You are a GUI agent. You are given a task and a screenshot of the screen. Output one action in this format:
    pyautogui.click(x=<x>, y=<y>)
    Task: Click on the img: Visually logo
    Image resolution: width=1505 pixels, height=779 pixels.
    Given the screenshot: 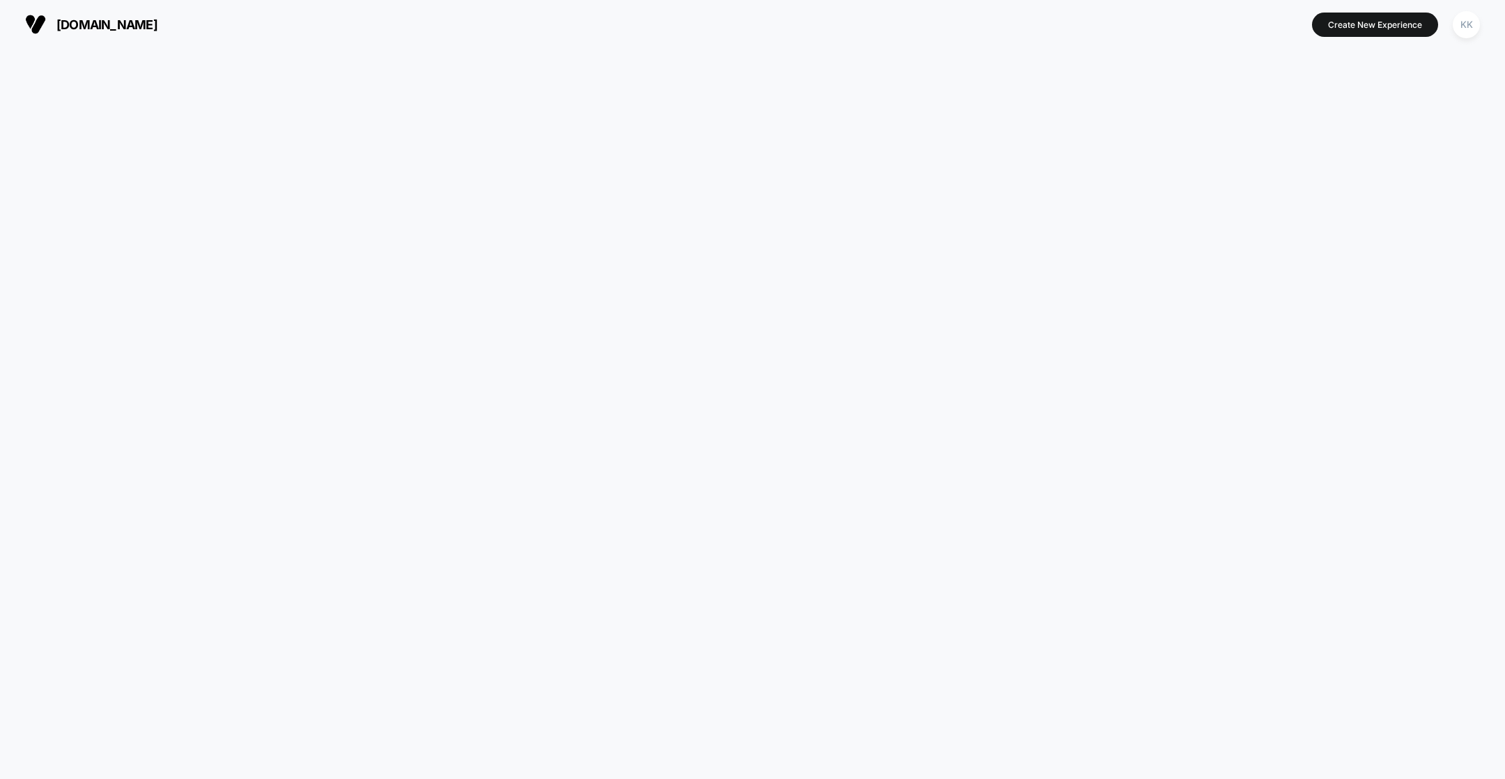 What is the action you would take?
    pyautogui.click(x=36, y=24)
    